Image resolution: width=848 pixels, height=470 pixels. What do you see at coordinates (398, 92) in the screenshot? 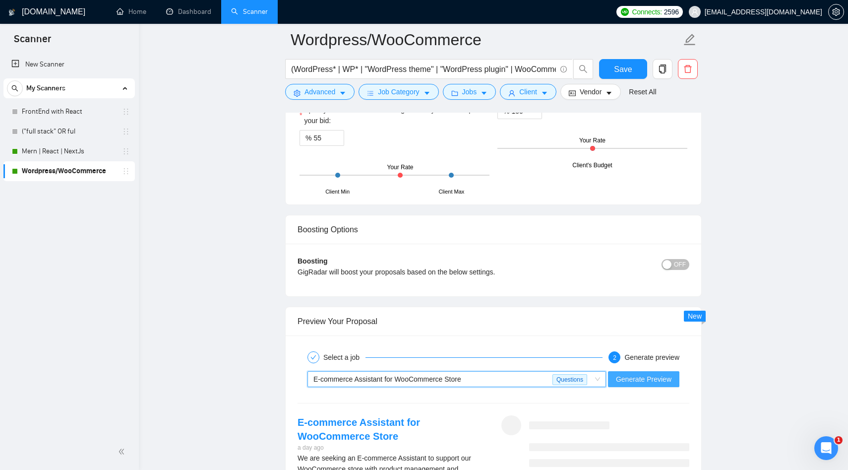
I see `span: Job Category` at bounding box center [398, 92].